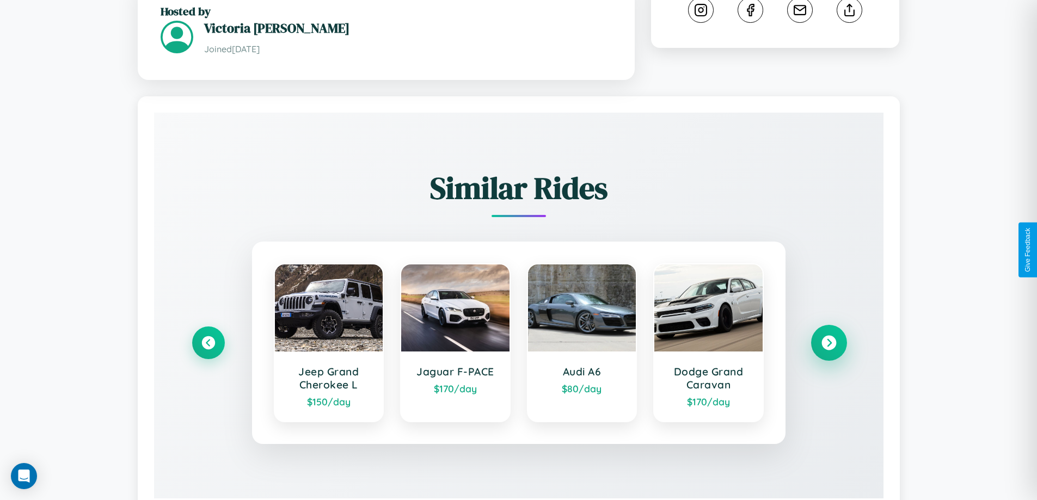 Image resolution: width=1037 pixels, height=500 pixels. Describe the element at coordinates (455, 372) in the screenshot. I see `h3: Jaguar F-PACE` at that location.